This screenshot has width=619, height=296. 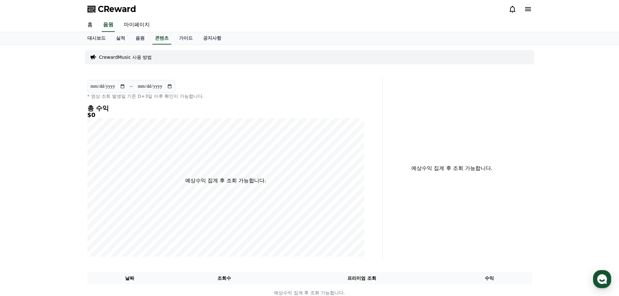 What do you see at coordinates (121, 38) in the screenshot?
I see `a: 실적` at bounding box center [121, 38].